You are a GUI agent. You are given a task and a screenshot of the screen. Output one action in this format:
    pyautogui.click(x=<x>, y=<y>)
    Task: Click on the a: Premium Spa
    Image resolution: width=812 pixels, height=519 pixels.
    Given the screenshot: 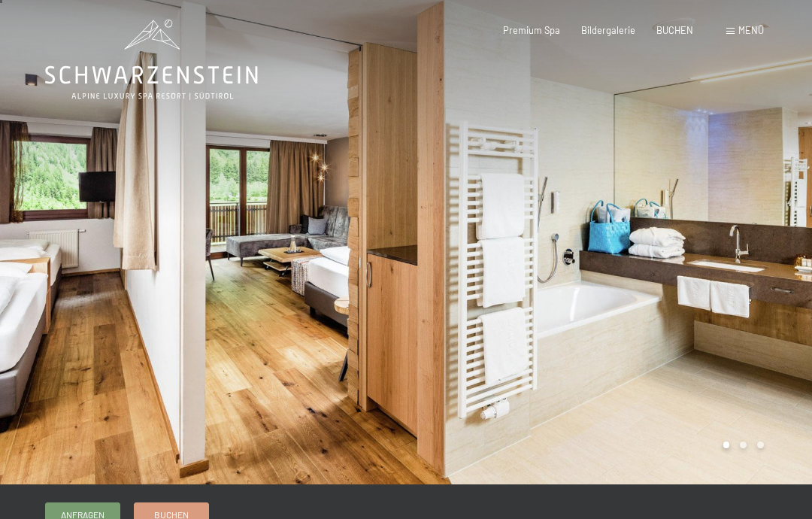 What is the action you would take?
    pyautogui.click(x=532, y=30)
    